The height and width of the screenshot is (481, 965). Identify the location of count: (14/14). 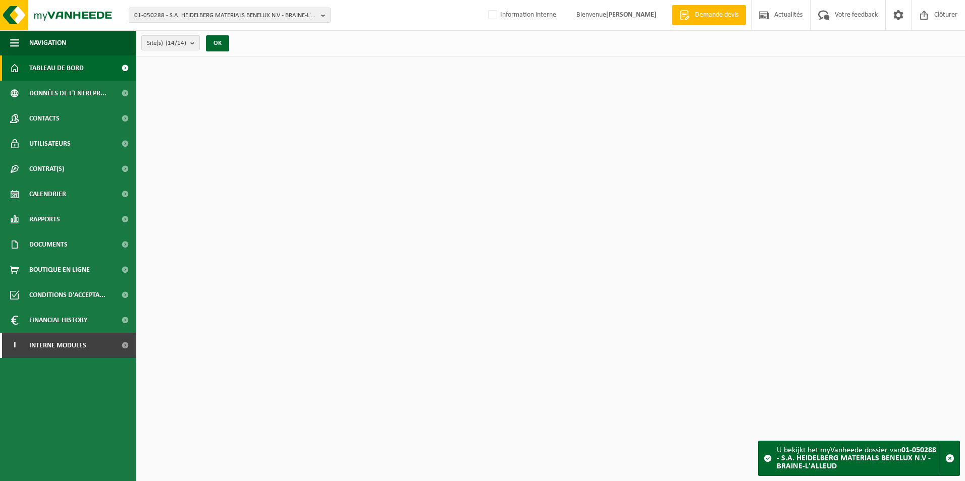
(176, 43).